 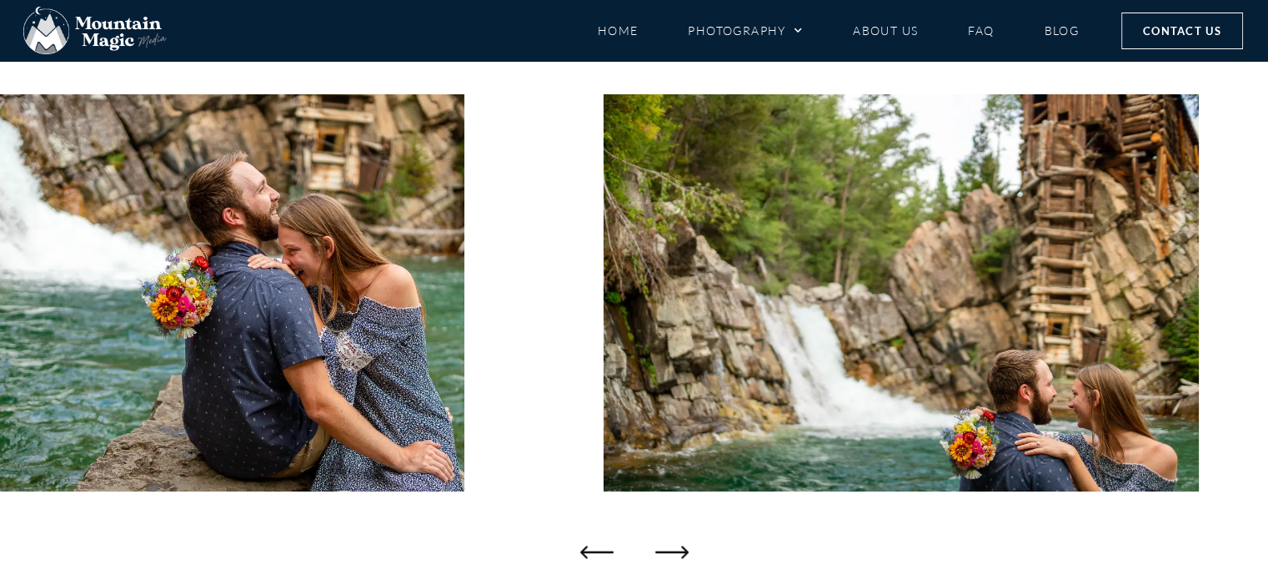 I want to click on a: Mountain Magic Media photography logo Crested Butte Photographer, so click(x=95, y=31).